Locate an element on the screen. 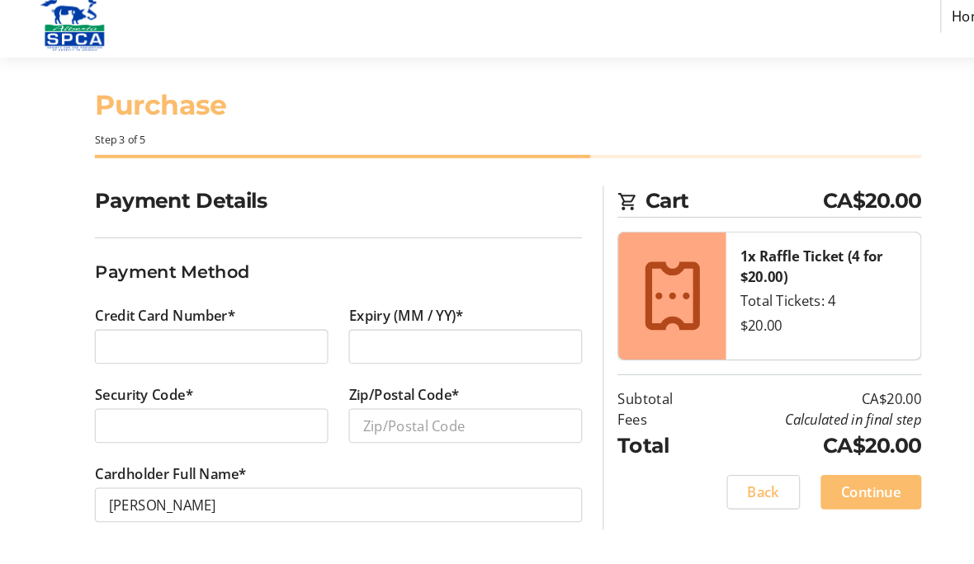 The height and width of the screenshot is (564, 974). h2: Payment Details is located at coordinates (324, 217).